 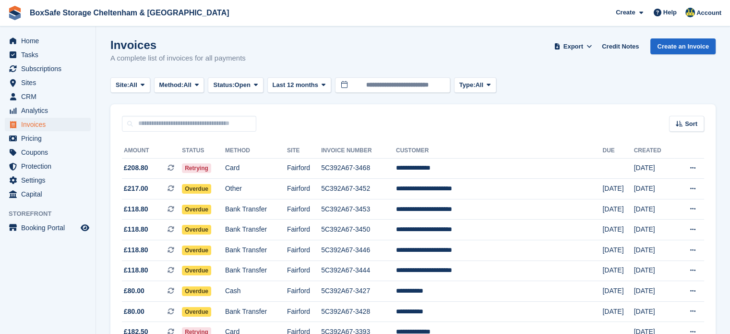 I want to click on th: Amount, so click(x=152, y=151).